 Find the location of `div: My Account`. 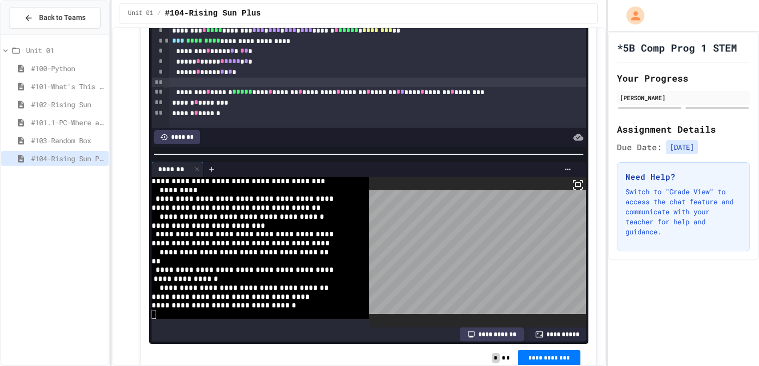

div: My Account is located at coordinates (631, 16).